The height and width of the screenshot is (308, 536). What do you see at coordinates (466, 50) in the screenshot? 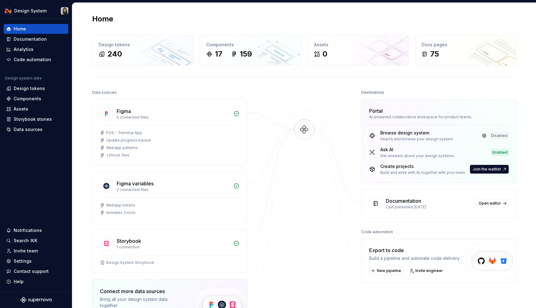
I see `a: Docs pages75` at bounding box center [466, 50].